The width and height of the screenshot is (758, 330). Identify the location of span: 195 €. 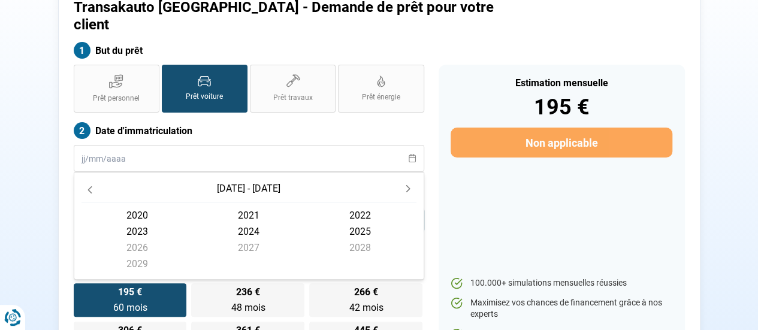
(130, 293).